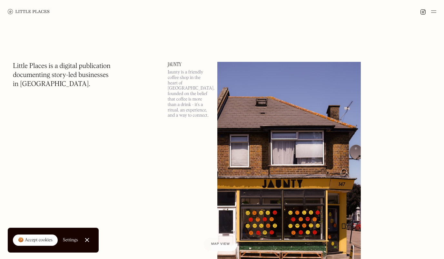  Describe the element at coordinates (70, 240) in the screenshot. I see `div: Settings` at that location.